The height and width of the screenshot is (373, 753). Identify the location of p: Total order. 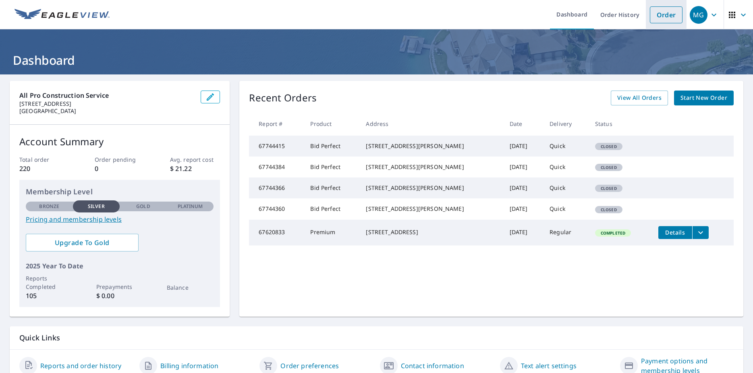
(44, 159).